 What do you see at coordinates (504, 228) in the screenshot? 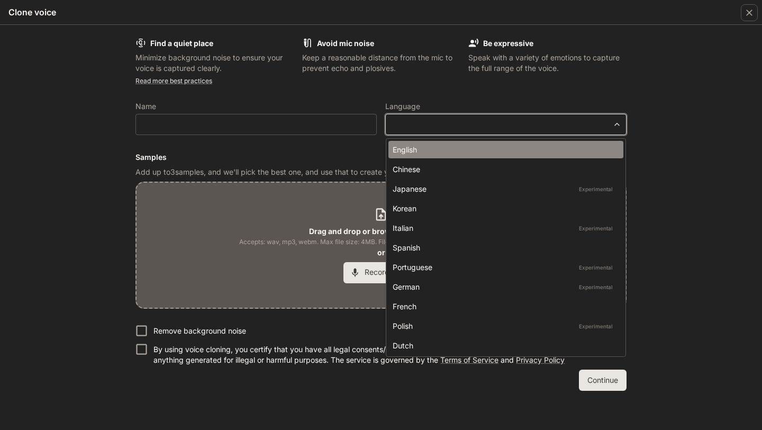
I see `div: Italian` at bounding box center [504, 228].